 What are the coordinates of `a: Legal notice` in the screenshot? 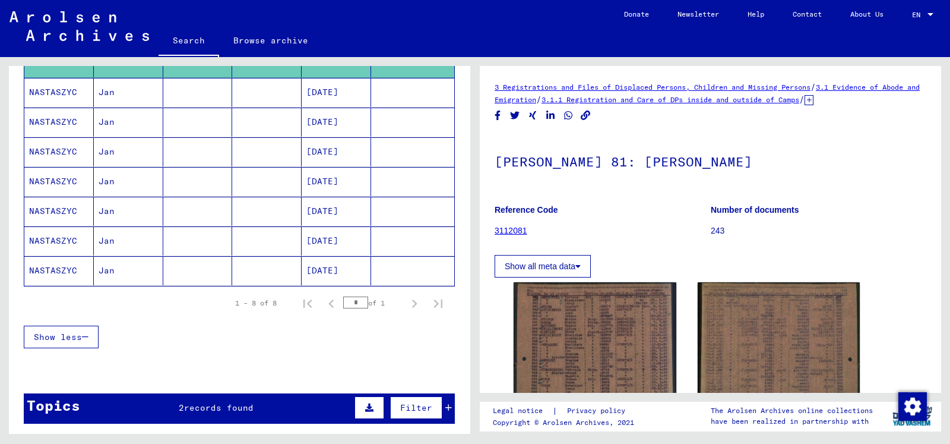 It's located at (523, 410).